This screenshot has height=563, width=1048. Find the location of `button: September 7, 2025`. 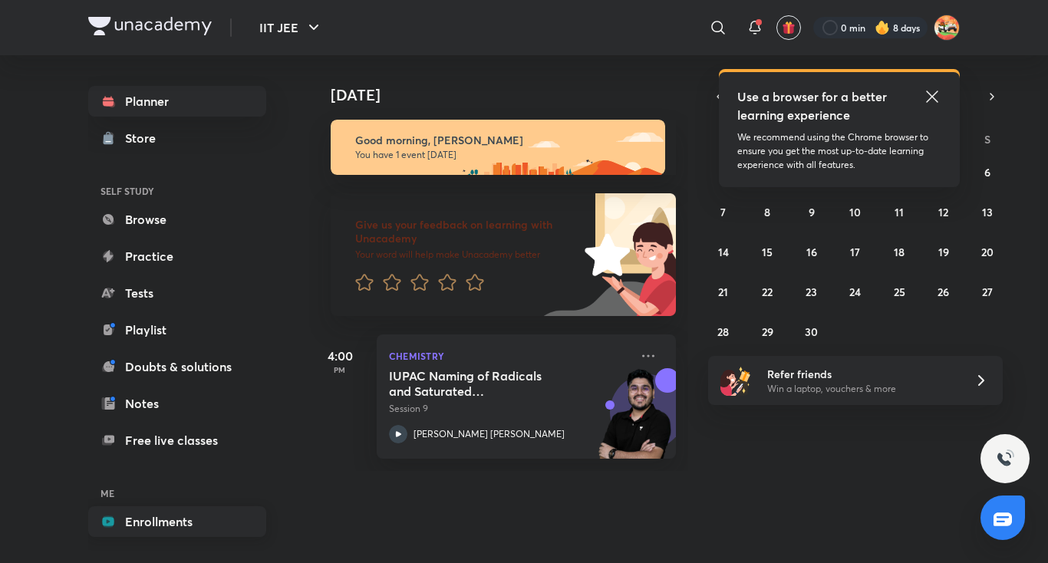

button: September 7, 2025 is located at coordinates (723, 212).